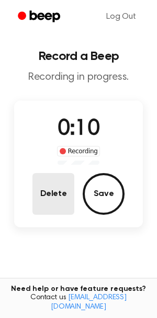  What do you see at coordinates (121, 17) in the screenshot?
I see `a: Log Out` at bounding box center [121, 17].